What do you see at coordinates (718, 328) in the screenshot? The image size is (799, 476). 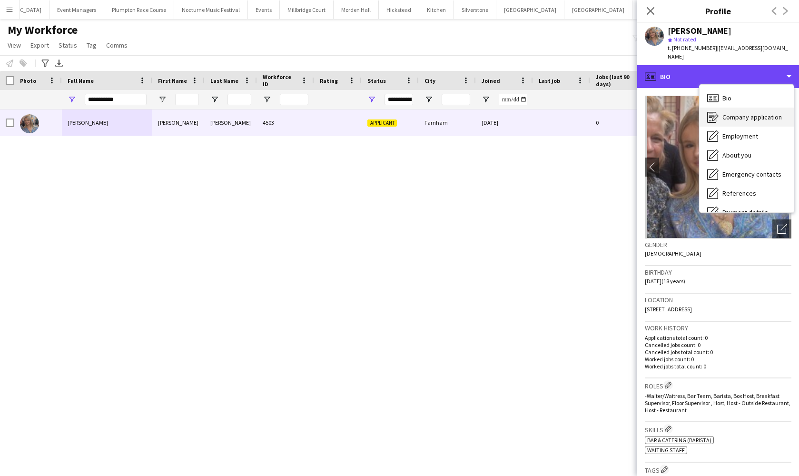 I see `h3: Work history` at bounding box center [718, 328].